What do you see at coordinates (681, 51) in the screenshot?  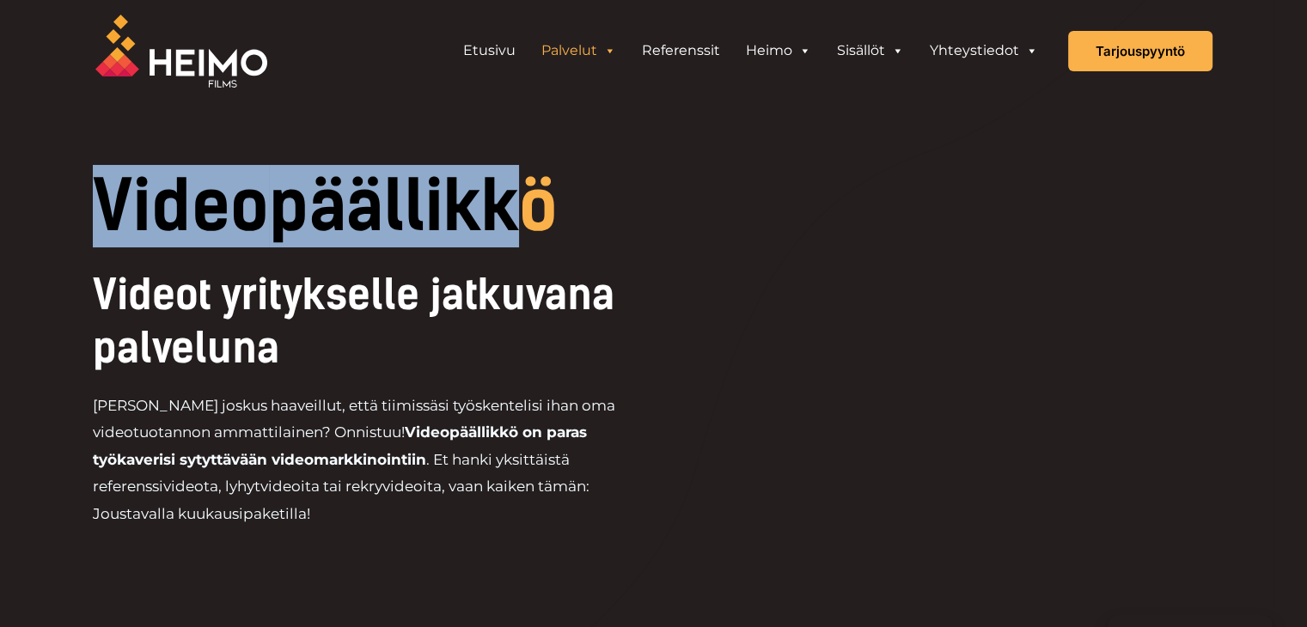 I see `a: Referenssit` at bounding box center [681, 51].